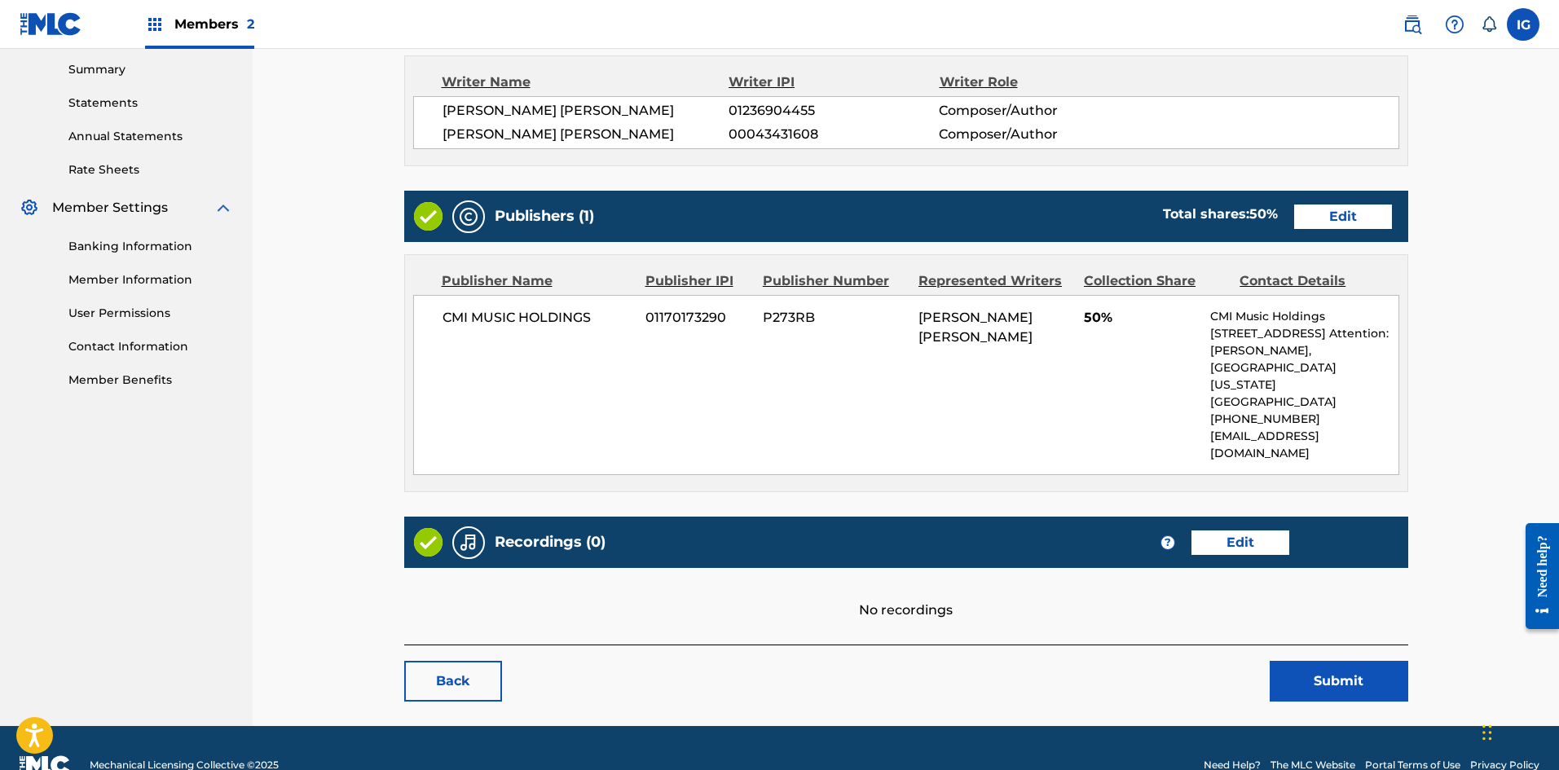  I want to click on h5: Recordings (0), so click(550, 542).